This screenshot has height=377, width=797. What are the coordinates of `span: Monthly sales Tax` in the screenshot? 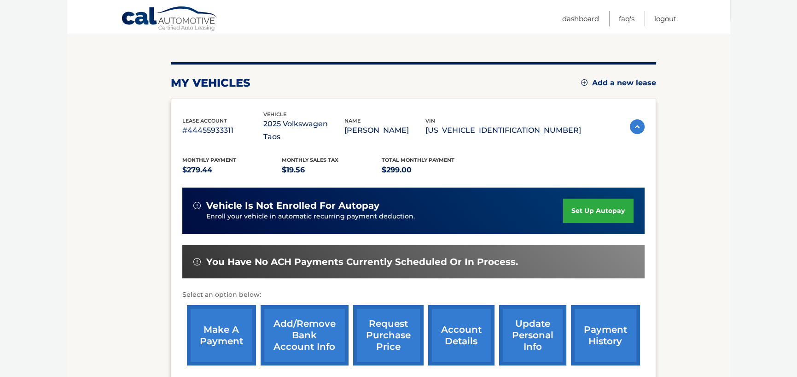 It's located at (310, 160).